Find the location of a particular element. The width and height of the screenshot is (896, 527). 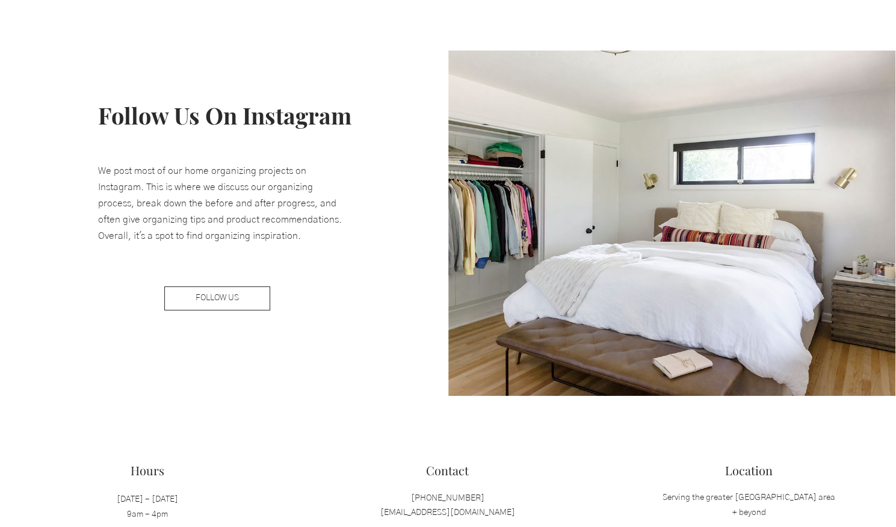

span: We post most of our home organizing projects on Instagram. This is where we discuss our organizin... is located at coordinates (220, 203).